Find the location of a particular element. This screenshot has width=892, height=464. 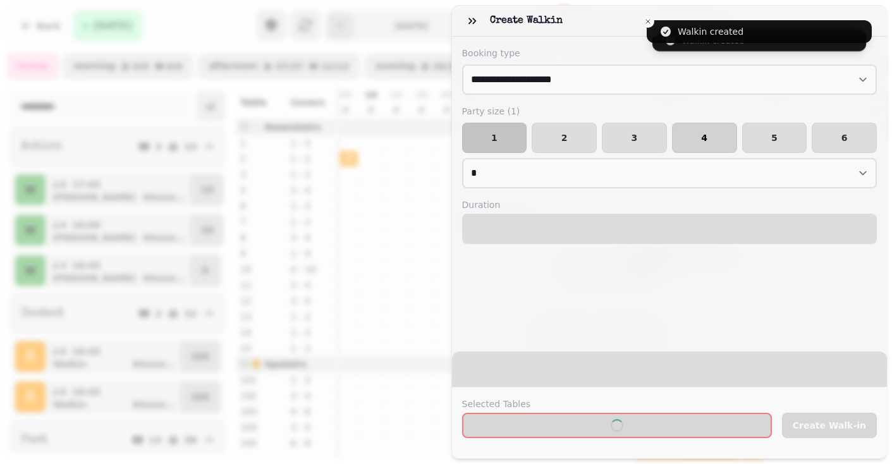

span: 2 is located at coordinates (564, 138).